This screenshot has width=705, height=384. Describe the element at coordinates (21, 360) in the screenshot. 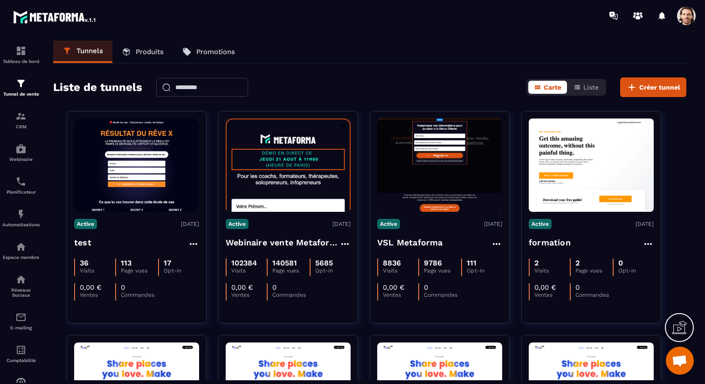

I see `p: Comptabilité` at that location.